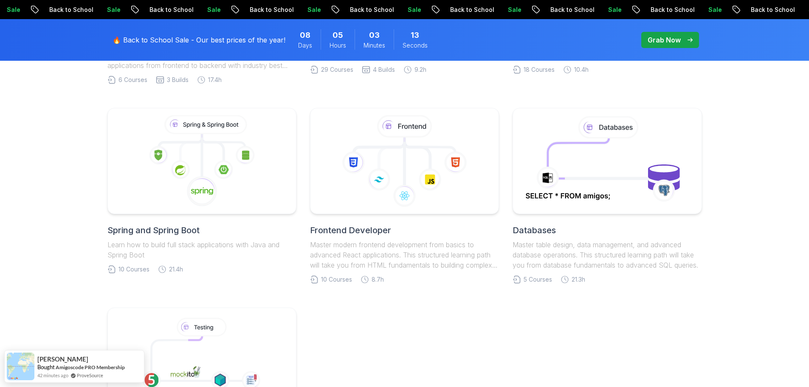 The image size is (809, 387). What do you see at coordinates (215, 80) in the screenshot?
I see `span: 17.4h` at bounding box center [215, 80].